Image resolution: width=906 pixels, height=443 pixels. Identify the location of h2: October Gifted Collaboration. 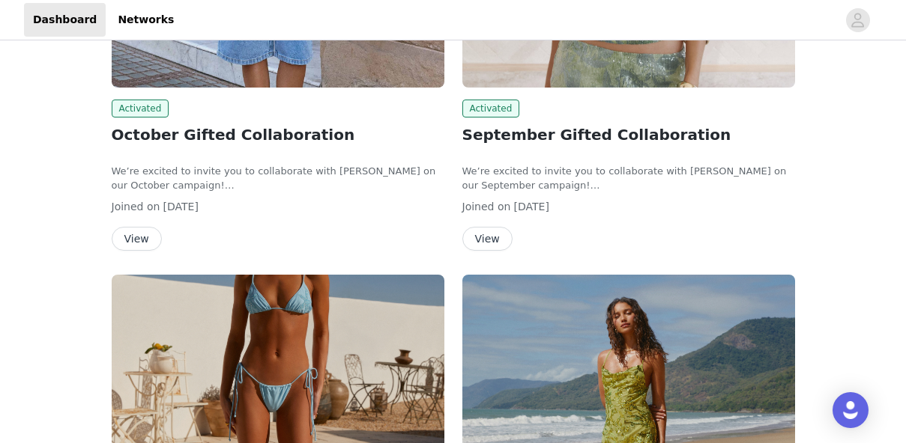
(278, 135).